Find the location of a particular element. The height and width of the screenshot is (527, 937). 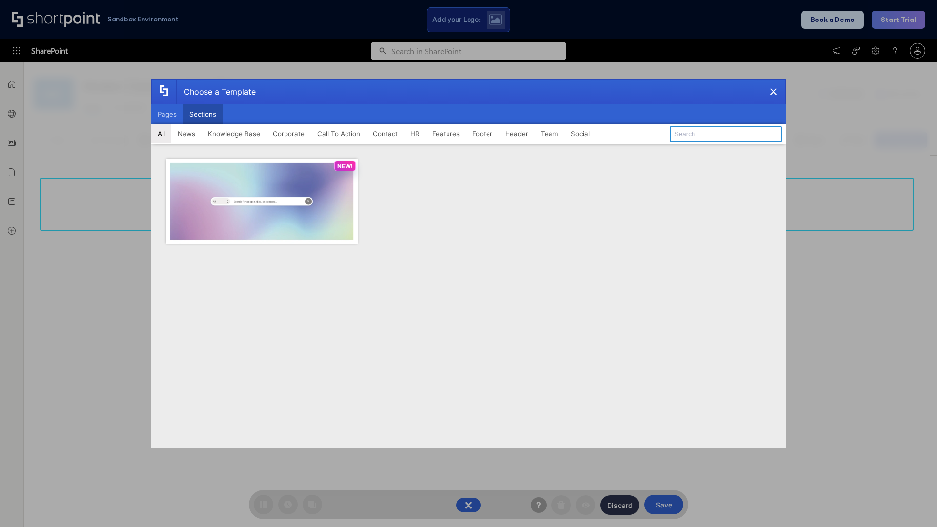

button: Team is located at coordinates (550, 134).